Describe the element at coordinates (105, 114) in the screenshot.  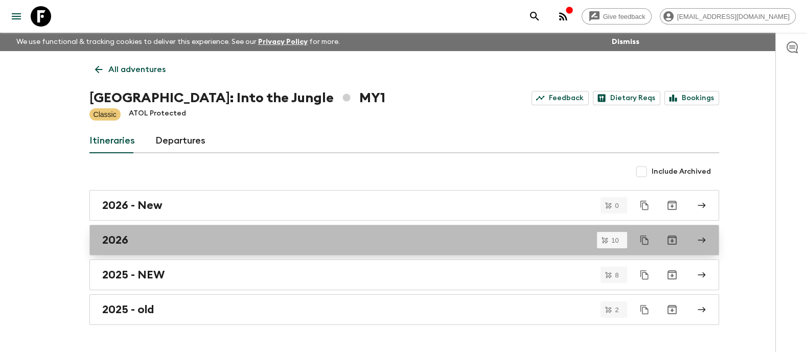
I see `p: Classic` at that location.